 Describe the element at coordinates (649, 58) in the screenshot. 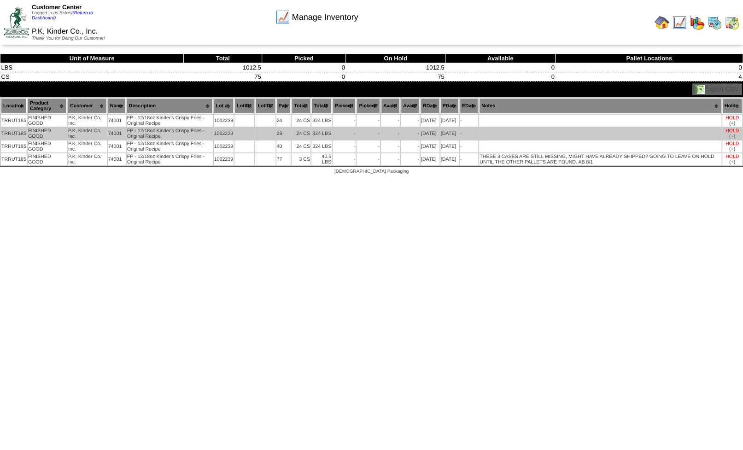

I see `th: Pallet Locations` at that location.